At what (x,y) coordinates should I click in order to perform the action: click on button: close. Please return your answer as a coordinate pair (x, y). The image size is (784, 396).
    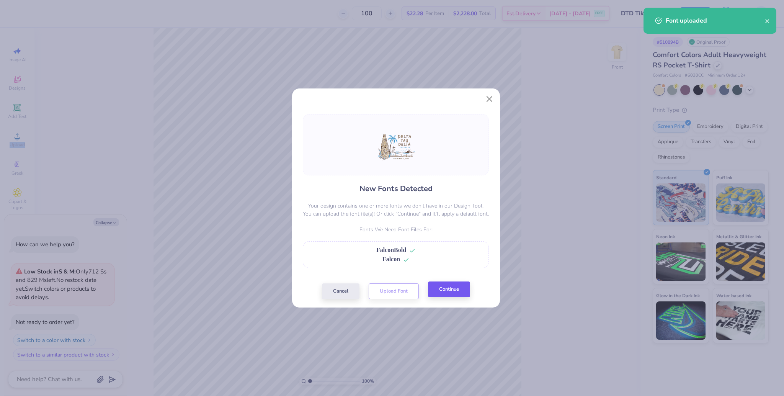
    Looking at the image, I should click on (768, 21).